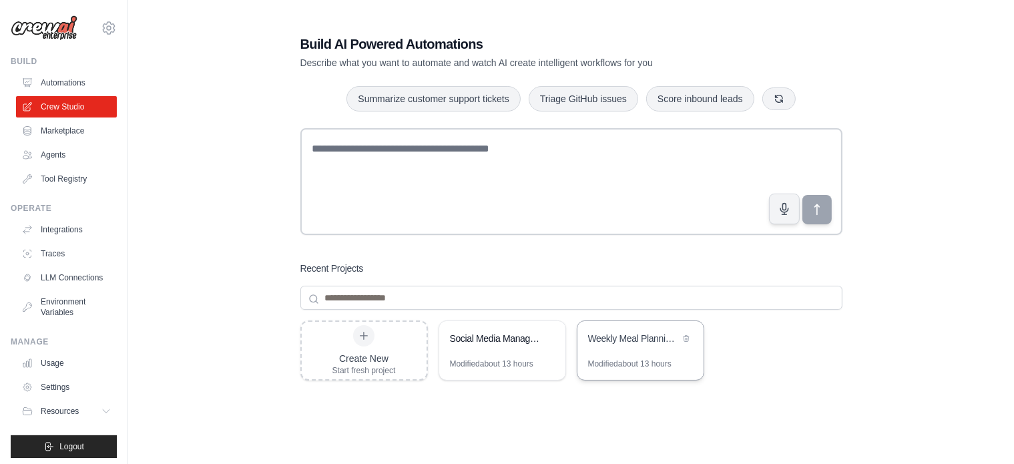 This screenshot has height=464, width=1014. Describe the element at coordinates (495, 338) in the screenshot. I see `div: Social Media Management & Analytics Automation` at that location.